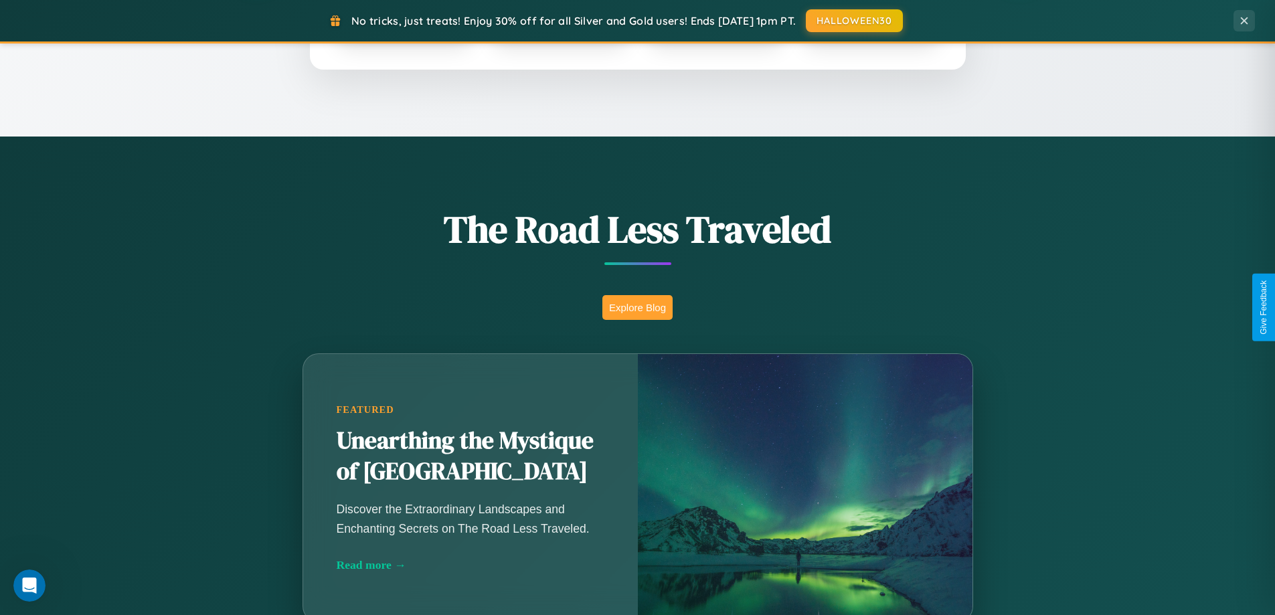 This screenshot has width=1275, height=615. I want to click on h1: The Road Less Traveled, so click(638, 229).